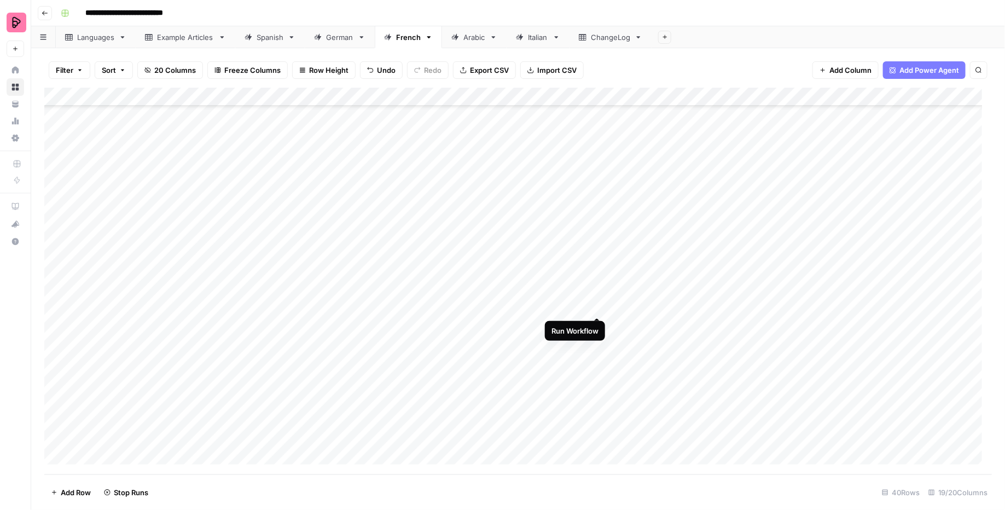  What do you see at coordinates (126, 492) in the screenshot?
I see `button: Stop Runs` at bounding box center [126, 492].